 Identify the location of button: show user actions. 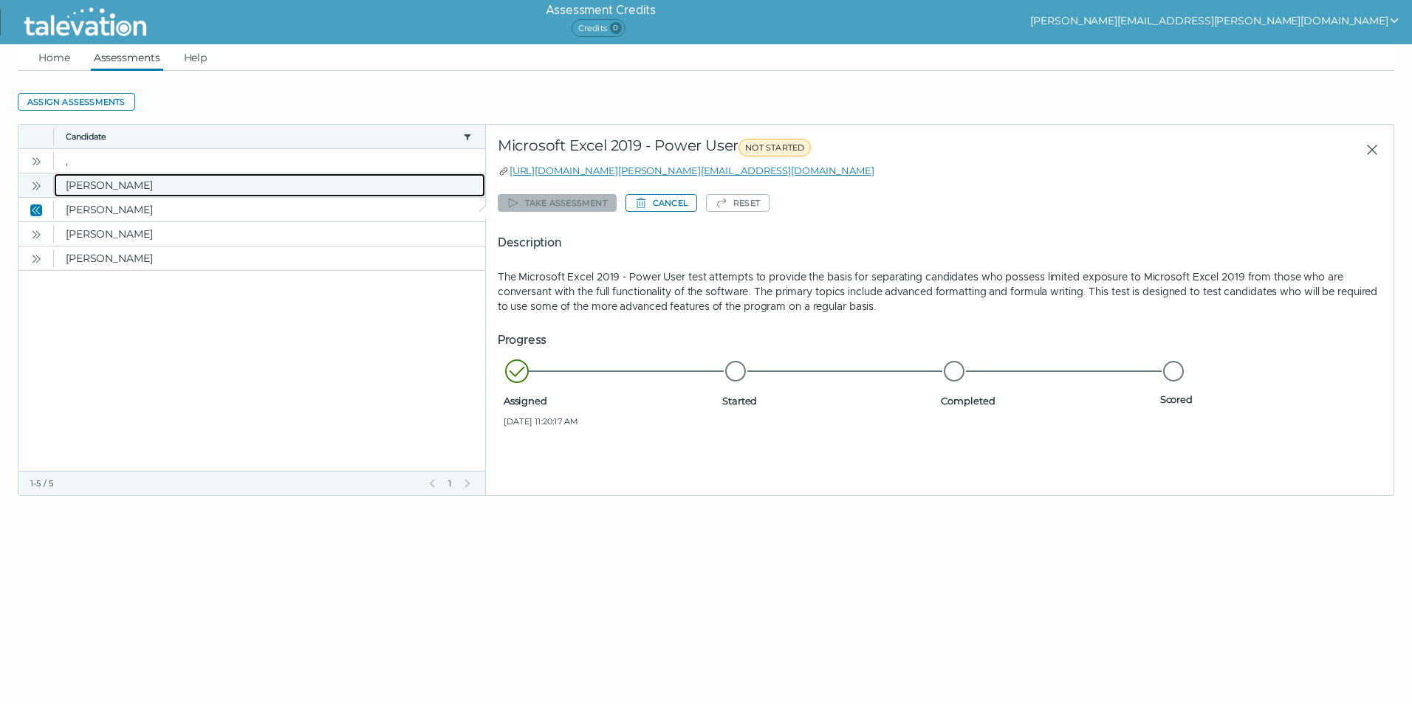
(1214, 21).